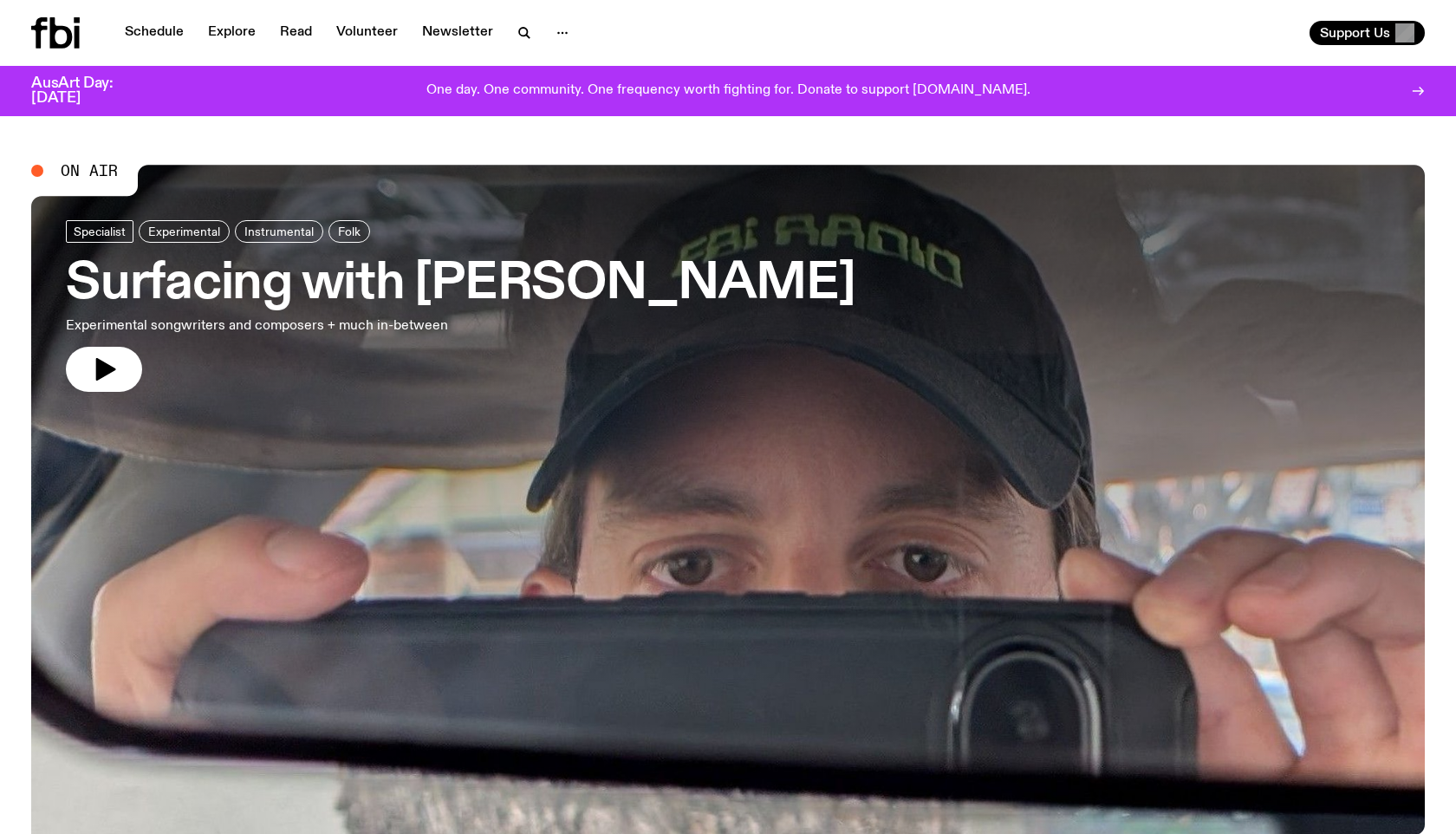 Image resolution: width=1456 pixels, height=834 pixels. Describe the element at coordinates (99, 231) in the screenshot. I see `span: Specialist` at that location.